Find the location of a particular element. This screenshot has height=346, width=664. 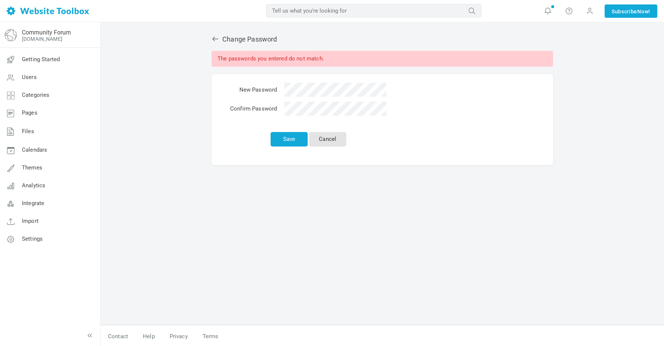

span: Pages is located at coordinates (30, 113).